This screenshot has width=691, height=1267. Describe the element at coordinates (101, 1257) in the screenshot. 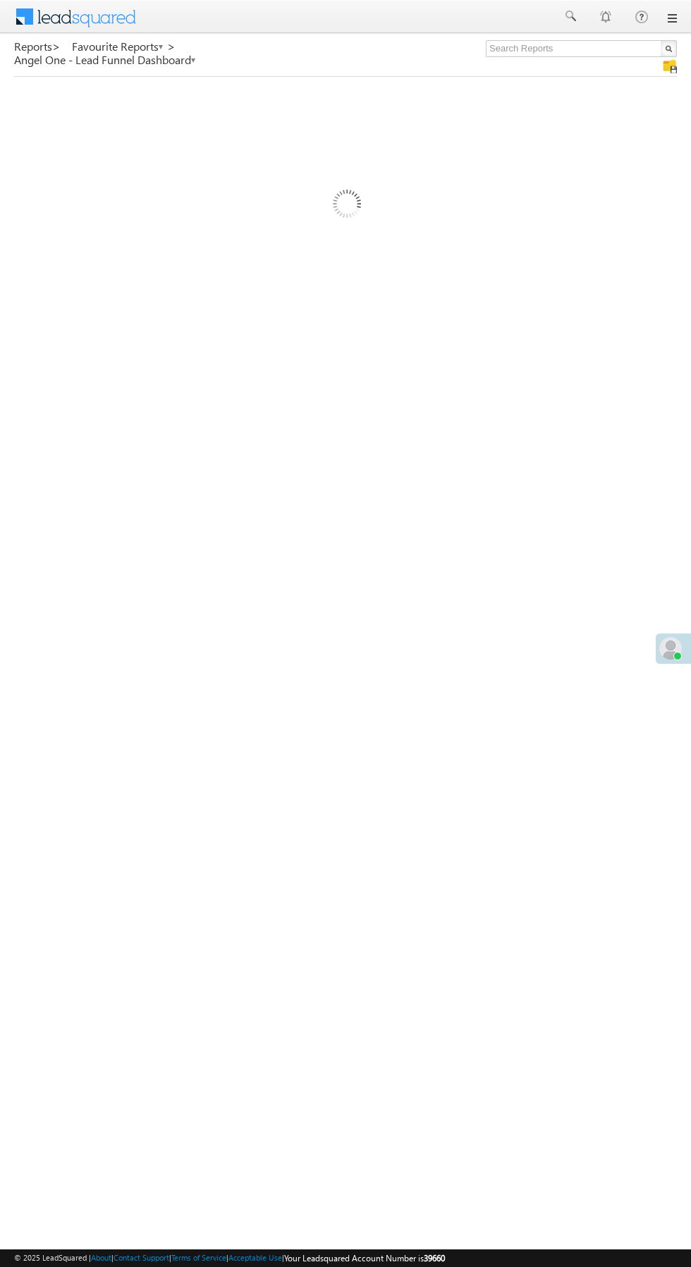

I see `a: About` at that location.